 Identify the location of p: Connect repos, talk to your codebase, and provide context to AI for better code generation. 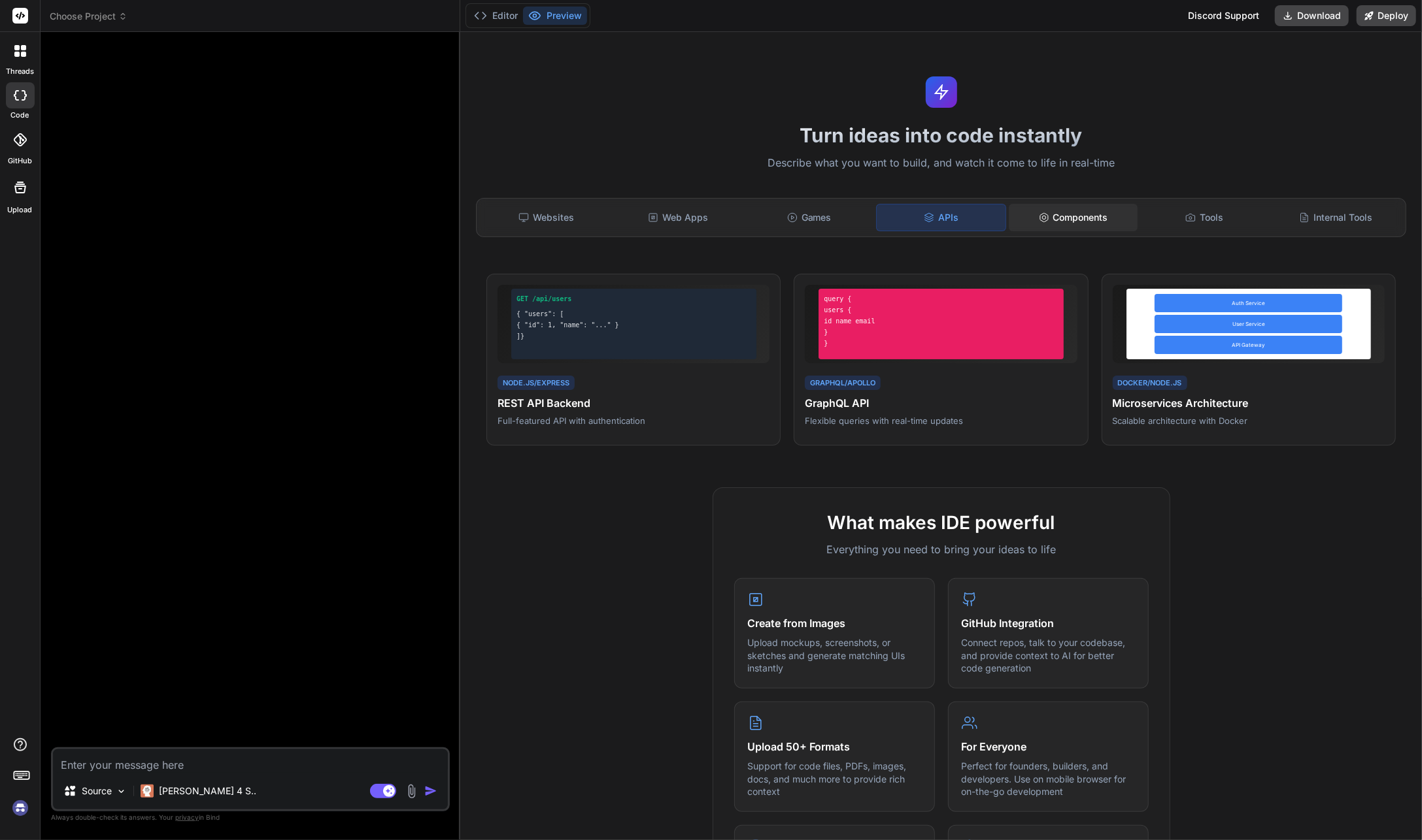
(1048, 656).